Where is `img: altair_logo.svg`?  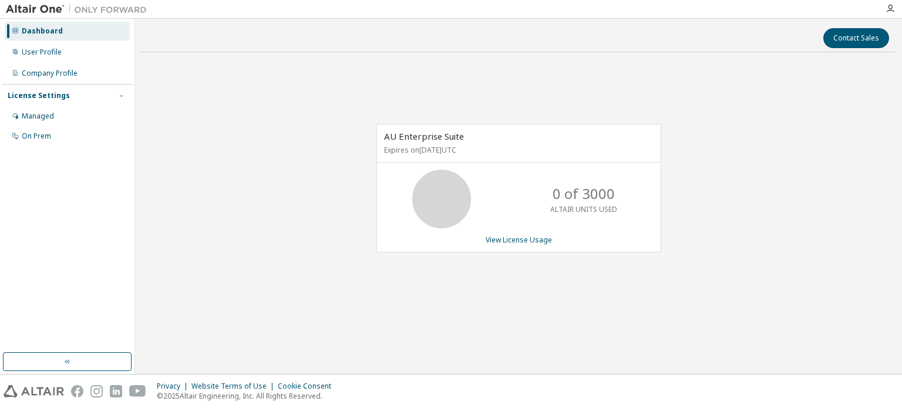 img: altair_logo.svg is located at coordinates (33, 391).